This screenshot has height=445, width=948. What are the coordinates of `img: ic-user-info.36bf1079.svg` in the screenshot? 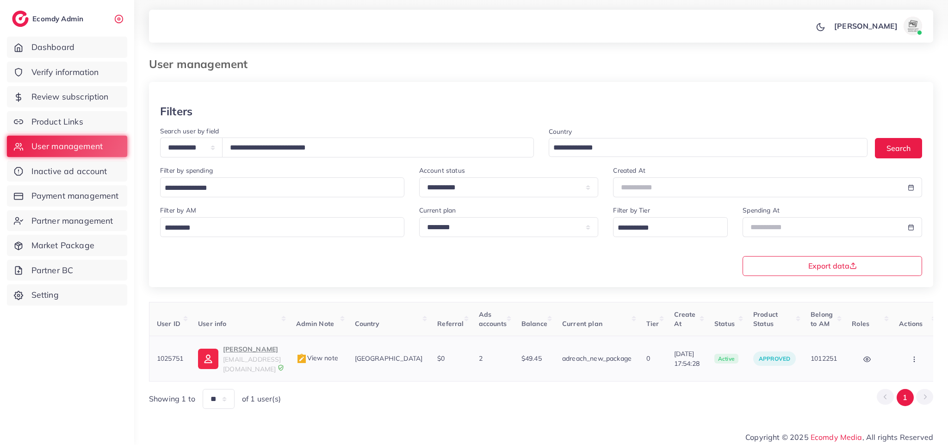 It's located at (208, 359).